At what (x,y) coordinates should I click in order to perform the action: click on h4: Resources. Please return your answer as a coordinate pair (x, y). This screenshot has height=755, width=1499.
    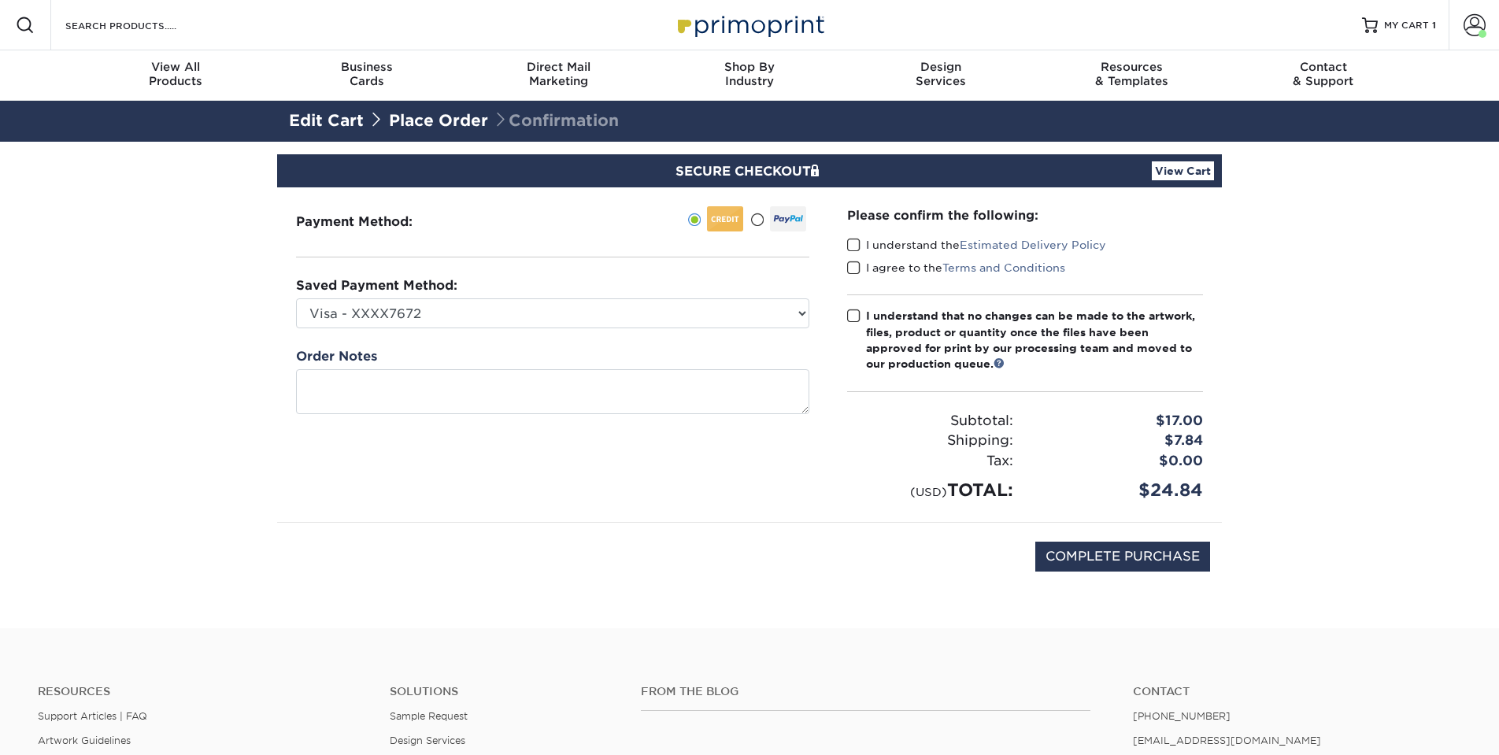
    Looking at the image, I should click on (202, 691).